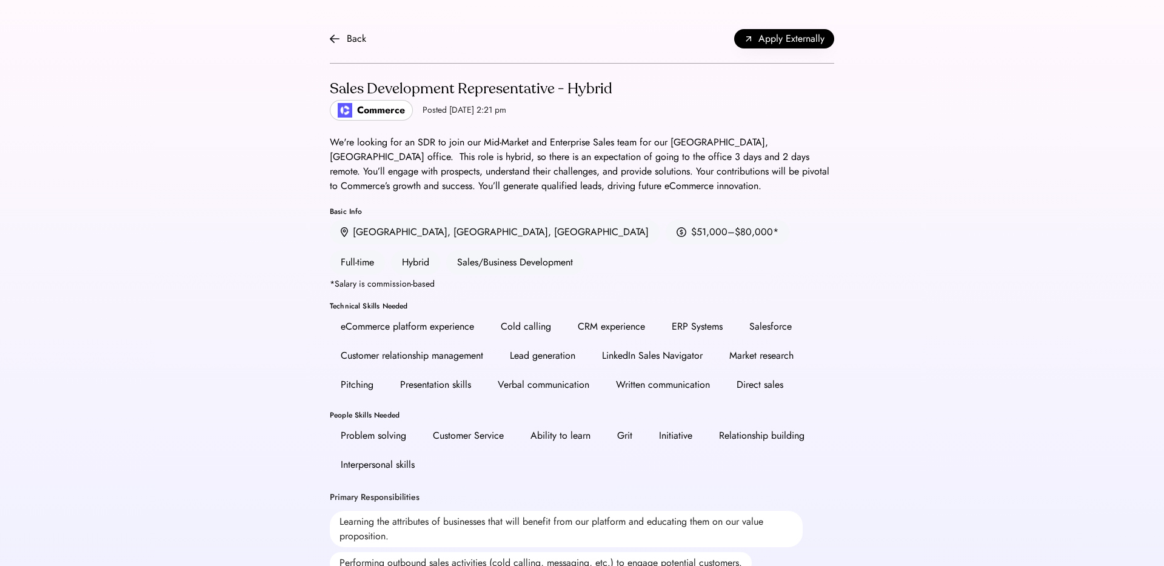 The width and height of the screenshot is (1164, 566). What do you see at coordinates (582, 415) in the screenshot?
I see `div: People Skills Needed` at bounding box center [582, 415].